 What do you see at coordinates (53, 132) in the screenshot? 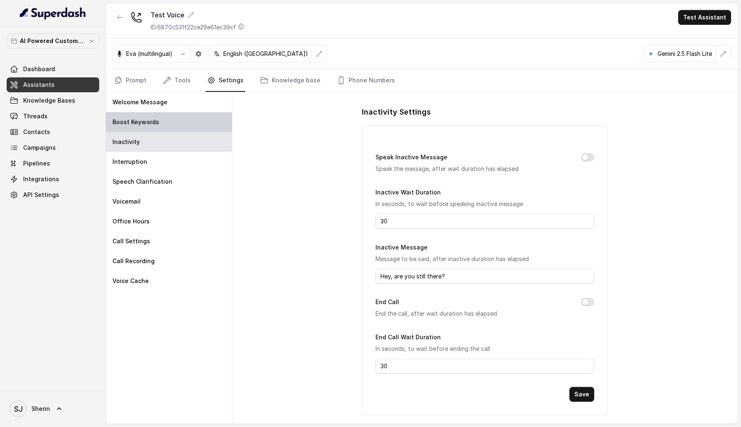
I see `a: Contacts` at bounding box center [53, 132].